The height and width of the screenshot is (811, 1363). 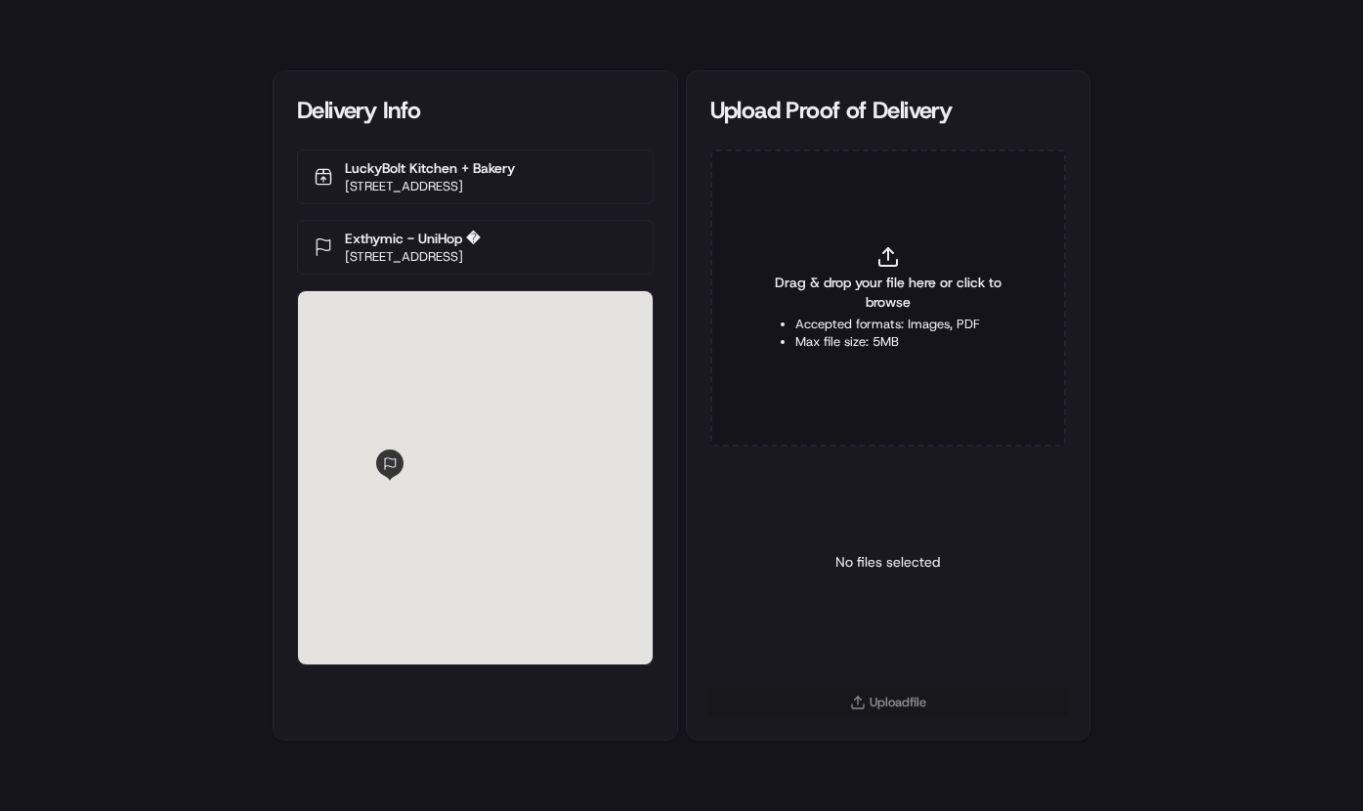 What do you see at coordinates (888, 292) in the screenshot?
I see `span: Drag & drop your file here or click to browse` at bounding box center [888, 292].